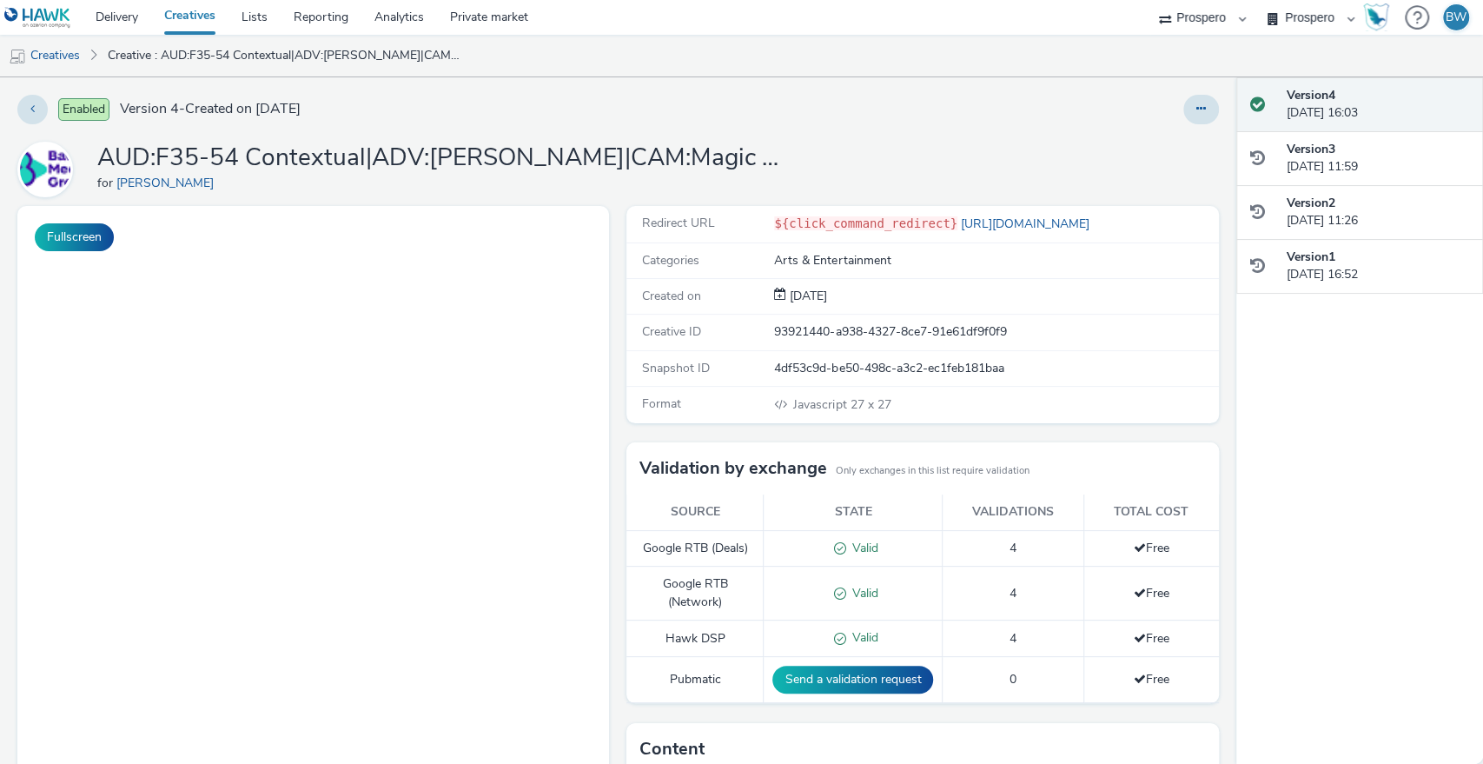 This screenshot has width=1483, height=764. Describe the element at coordinates (671, 331) in the screenshot. I see `span: Creative ID` at that location.